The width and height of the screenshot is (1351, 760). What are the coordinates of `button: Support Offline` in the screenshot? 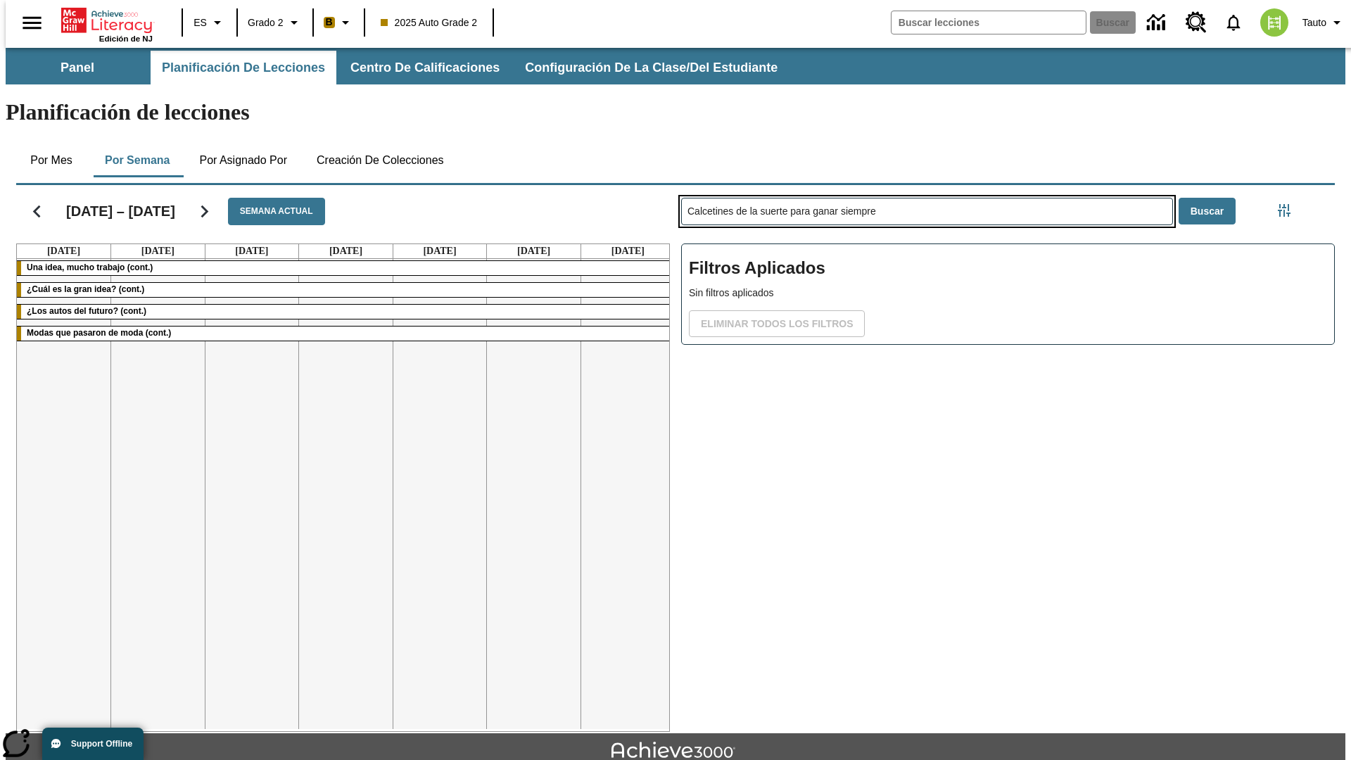 It's located at (93, 744).